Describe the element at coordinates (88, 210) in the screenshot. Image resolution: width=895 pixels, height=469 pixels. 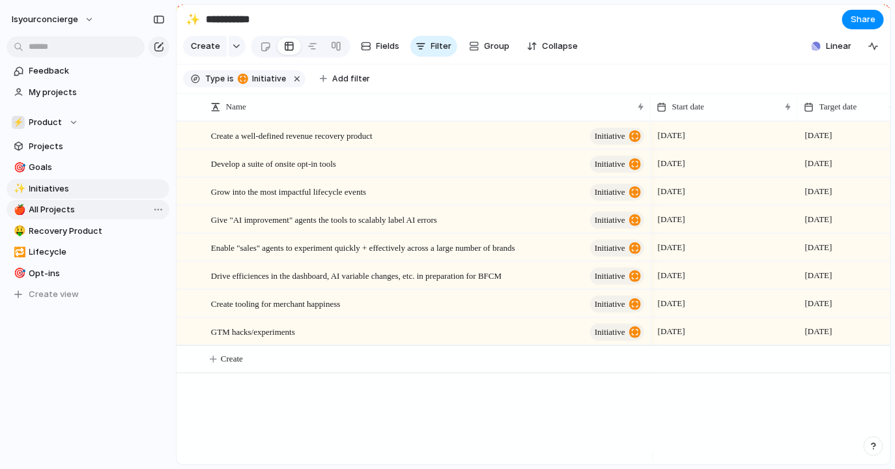
I see `a: 🍎All Projects` at that location.